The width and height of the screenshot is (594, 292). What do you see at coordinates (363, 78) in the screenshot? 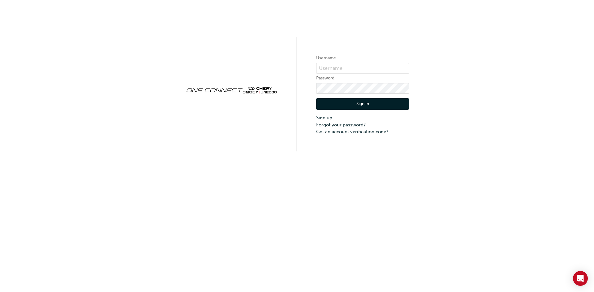
I see `label: Password` at bounding box center [363, 78].